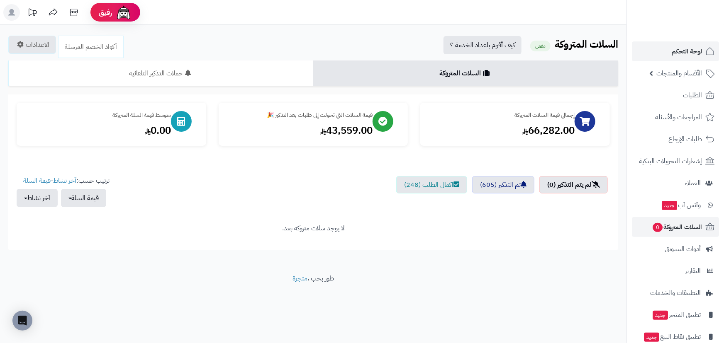 Image resolution: width=724 pixels, height=343 pixels. What do you see at coordinates (465, 73) in the screenshot?
I see `a: السلات المتروكة` at bounding box center [465, 73].